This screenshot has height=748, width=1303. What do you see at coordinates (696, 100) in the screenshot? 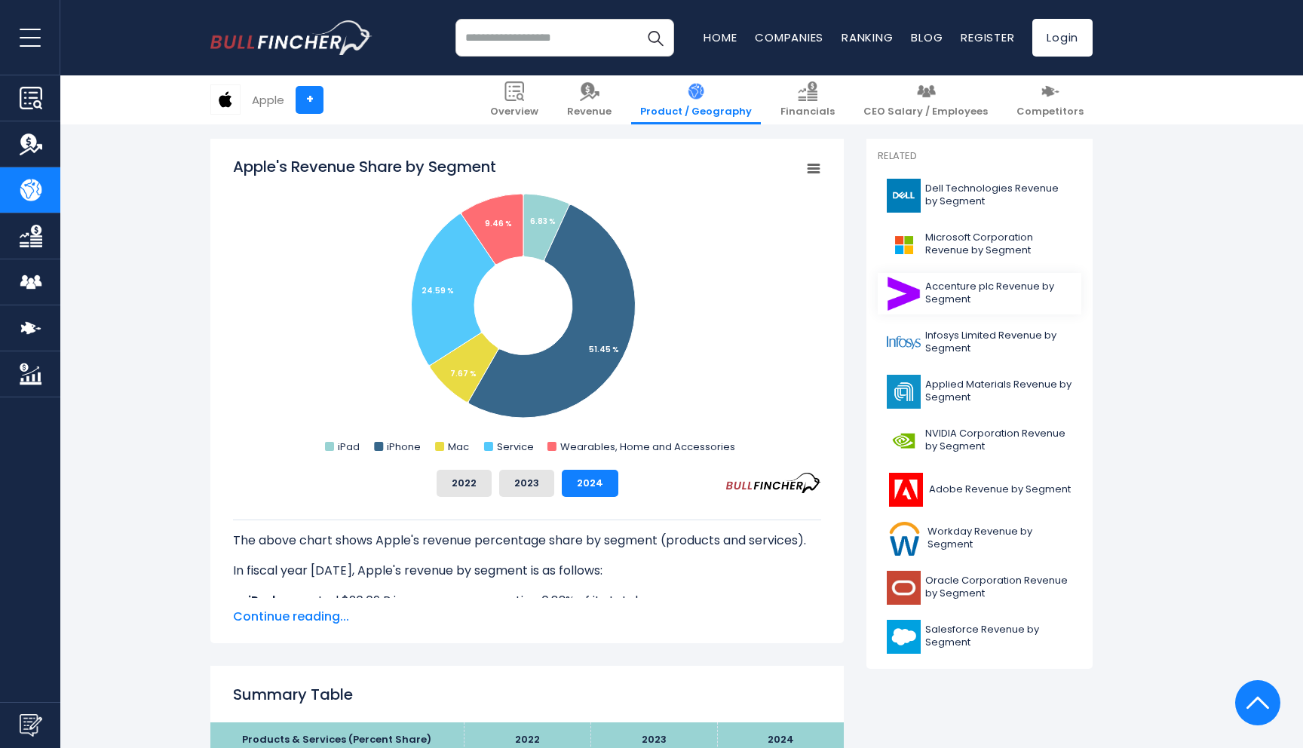
I see `a: Product / Geography` at bounding box center [696, 100].